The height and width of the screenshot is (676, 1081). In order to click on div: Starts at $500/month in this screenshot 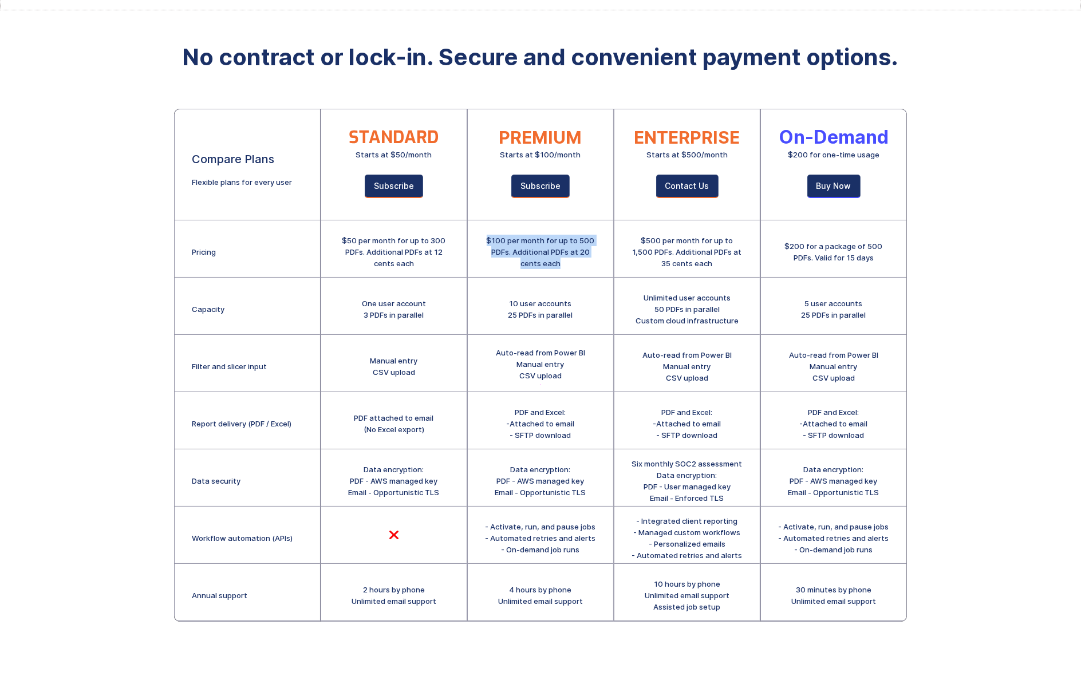, I will do `click(687, 155)`.